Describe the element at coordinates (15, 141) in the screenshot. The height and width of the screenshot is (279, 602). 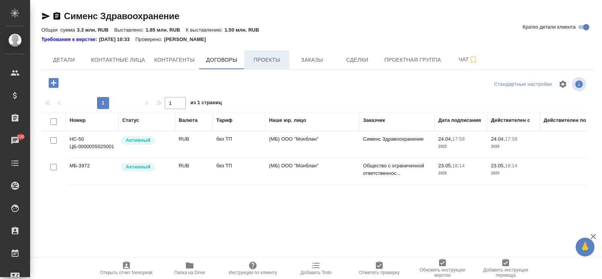
I see `a: 100` at that location.